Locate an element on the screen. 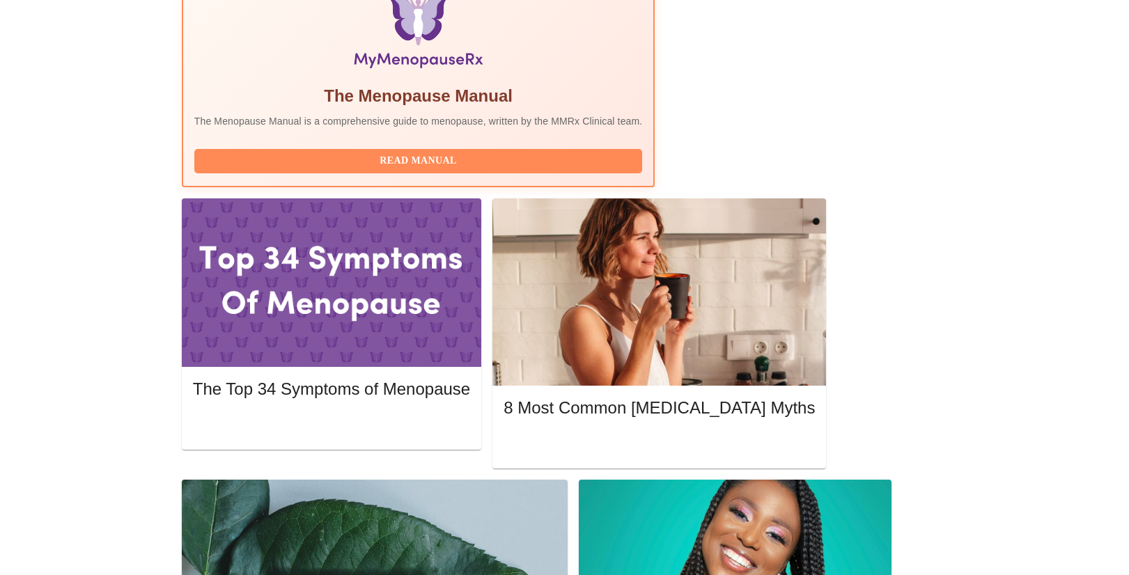 This screenshot has width=1129, height=575. button: Read Manual is located at coordinates (419, 161).